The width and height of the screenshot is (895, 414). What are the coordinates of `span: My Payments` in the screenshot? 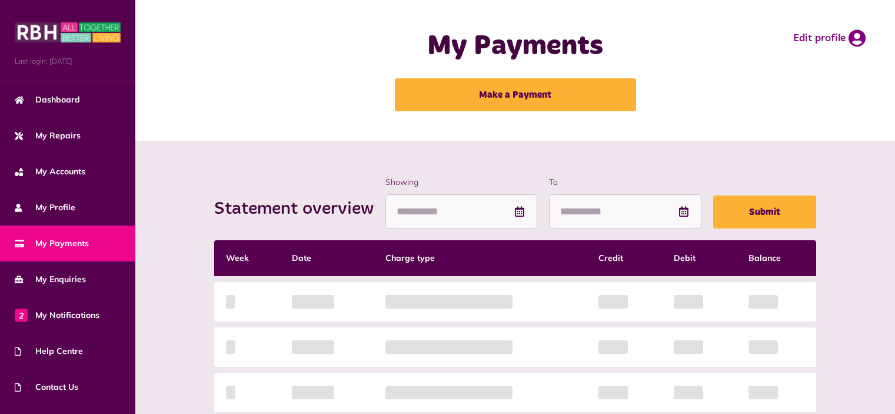 It's located at (52, 243).